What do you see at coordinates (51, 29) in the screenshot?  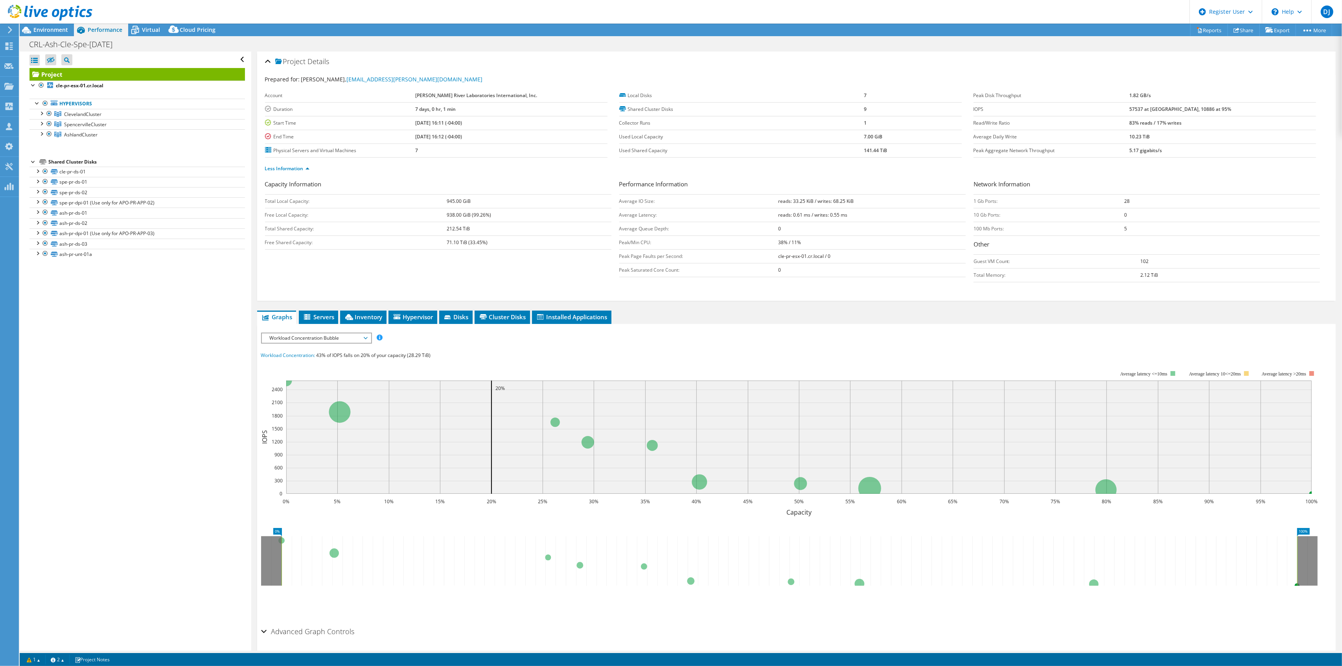 I see `span: Environment` at bounding box center [51, 29].